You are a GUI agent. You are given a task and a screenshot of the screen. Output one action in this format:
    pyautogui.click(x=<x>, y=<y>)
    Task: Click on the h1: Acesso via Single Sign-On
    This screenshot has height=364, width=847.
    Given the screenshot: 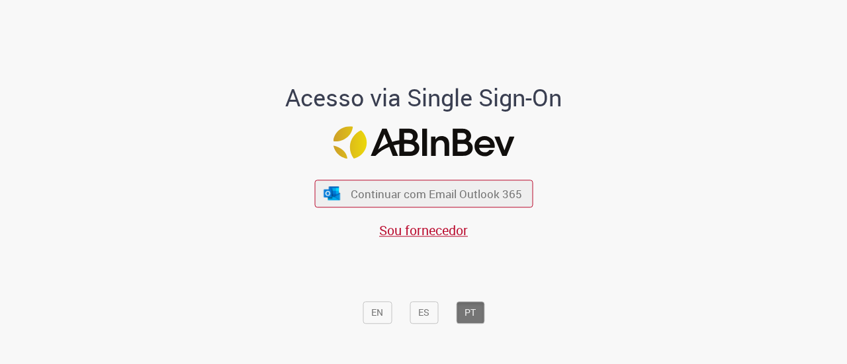 What is the action you would take?
    pyautogui.click(x=423, y=98)
    